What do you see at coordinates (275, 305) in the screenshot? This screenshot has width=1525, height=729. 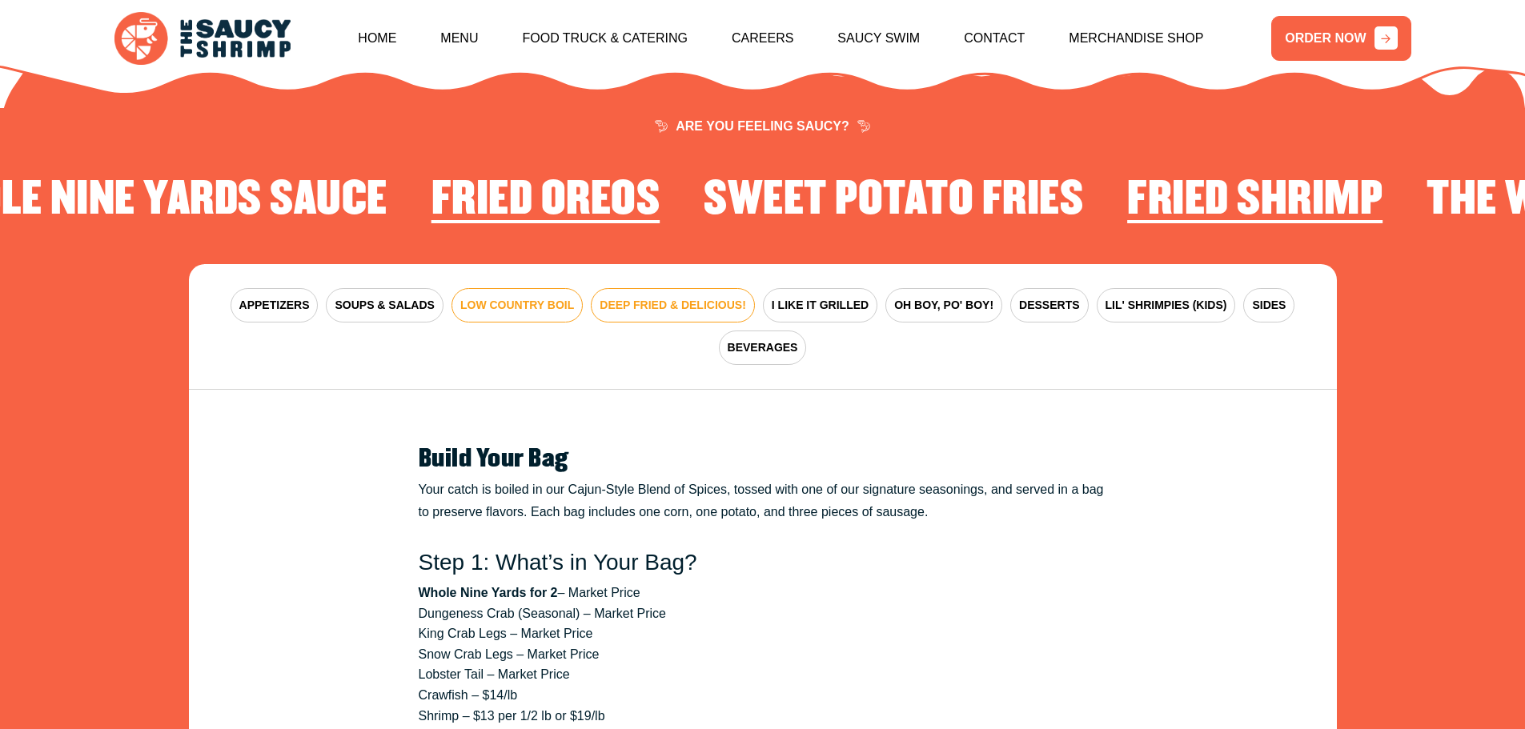 I see `span: APPETIZERS` at bounding box center [275, 305].